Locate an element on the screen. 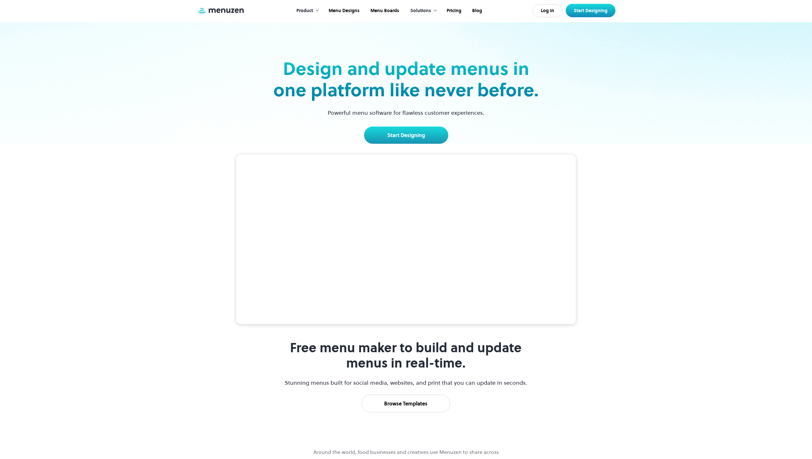 The image size is (812, 459). p: Around the world, food businesses and creatives use Menuzen to share across is located at coordinates (406, 452).